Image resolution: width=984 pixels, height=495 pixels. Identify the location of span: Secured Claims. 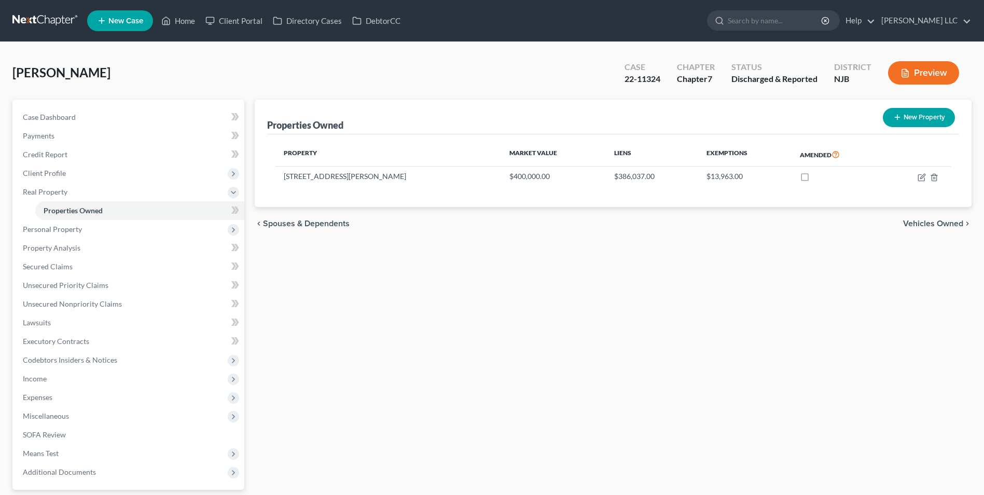
(48, 266).